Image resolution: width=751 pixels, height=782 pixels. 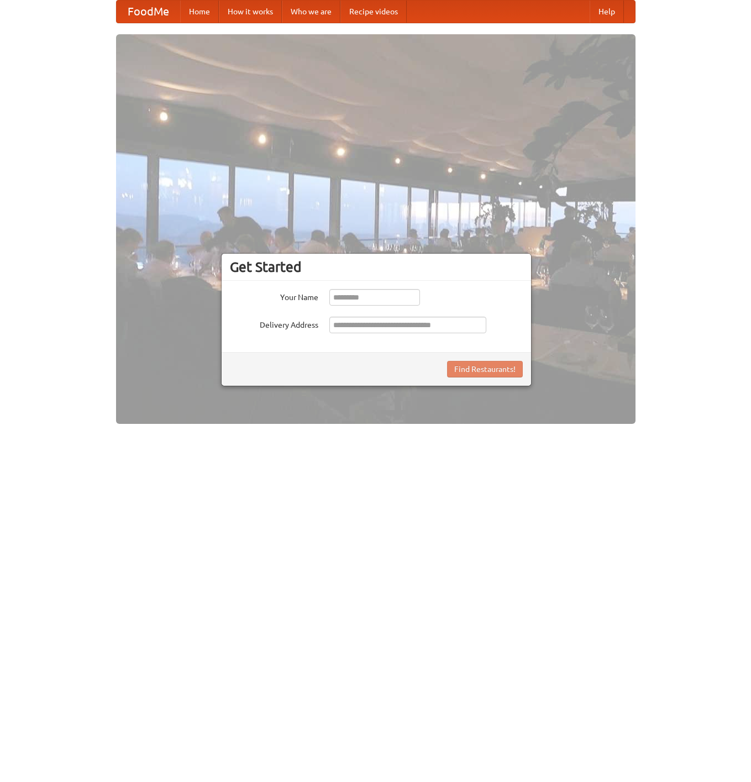 What do you see at coordinates (274, 296) in the screenshot?
I see `label: Your Name` at bounding box center [274, 296].